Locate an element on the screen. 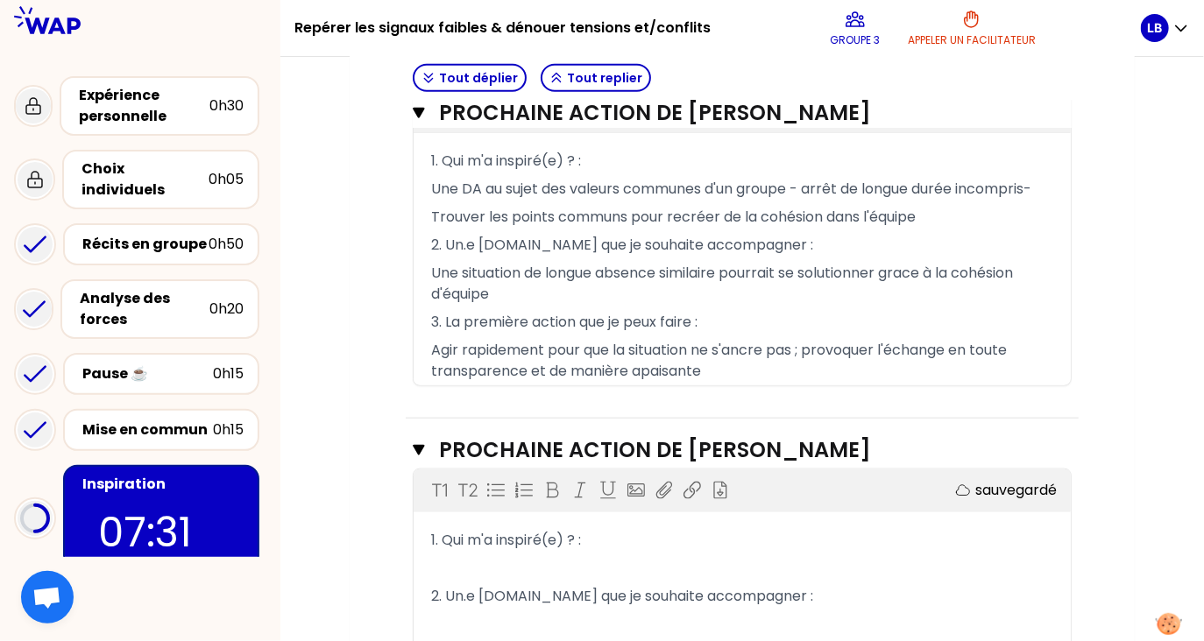  p: T1 is located at coordinates (440, 491).